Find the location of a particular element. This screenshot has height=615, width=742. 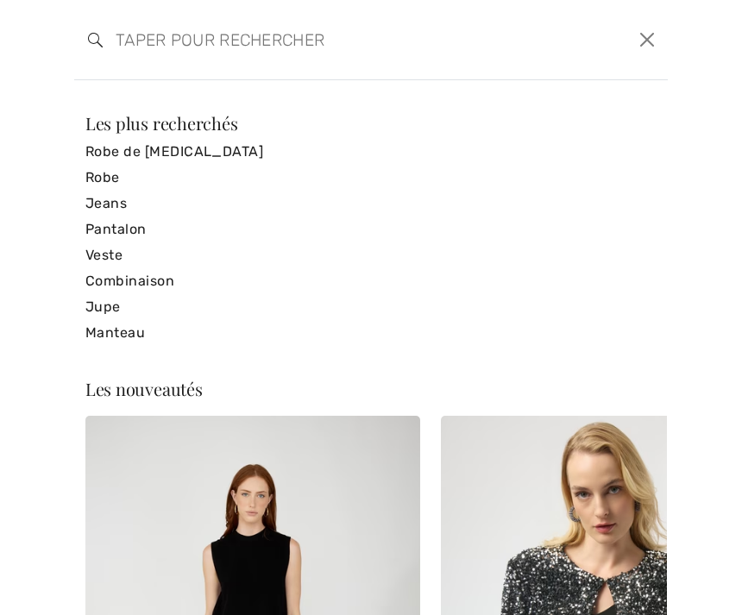

button: Ferme is located at coordinates (647, 40).